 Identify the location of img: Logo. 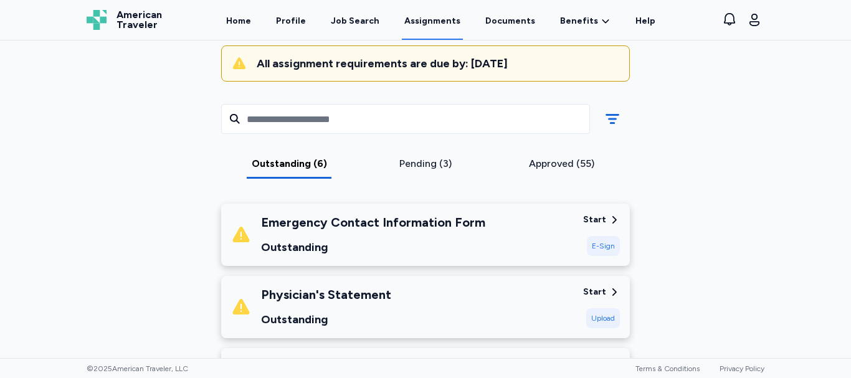
(97, 20).